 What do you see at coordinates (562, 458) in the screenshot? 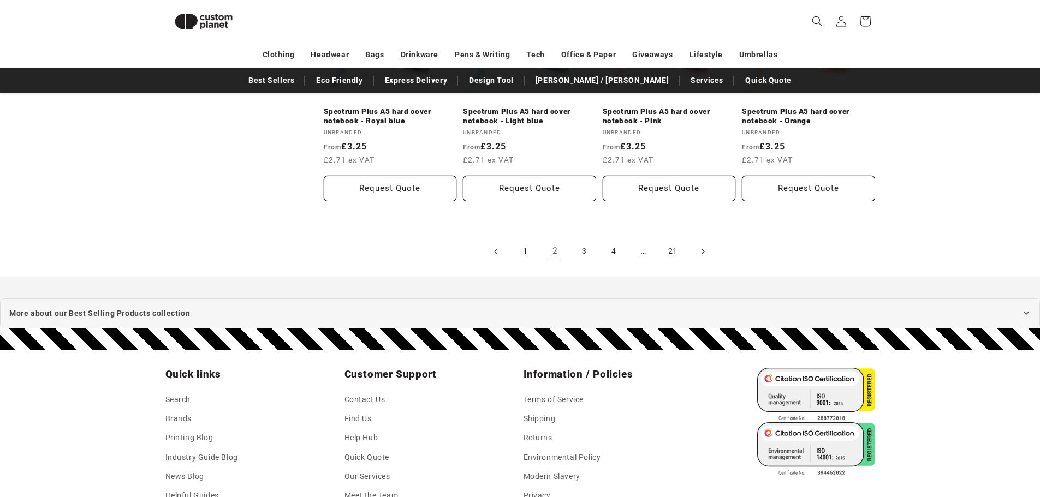
I see `a: Environmental Policy` at bounding box center [562, 458].